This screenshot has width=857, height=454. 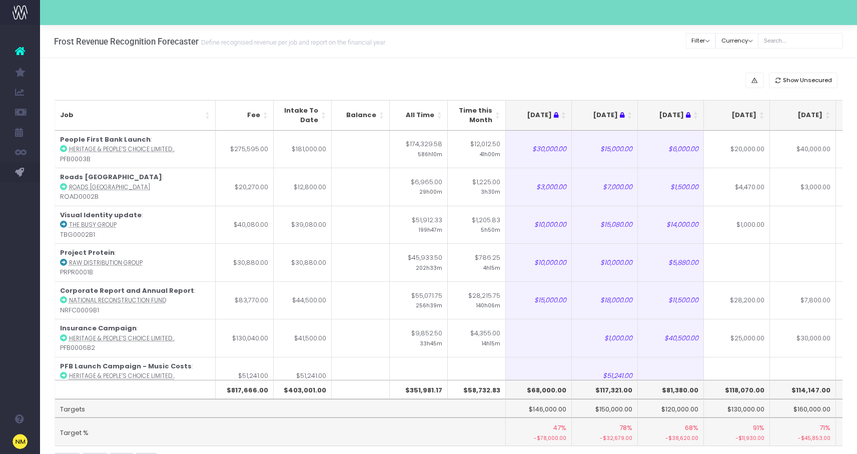 What do you see at coordinates (605, 187) in the screenshot?
I see `td: $7,000.00` at bounding box center [605, 187].